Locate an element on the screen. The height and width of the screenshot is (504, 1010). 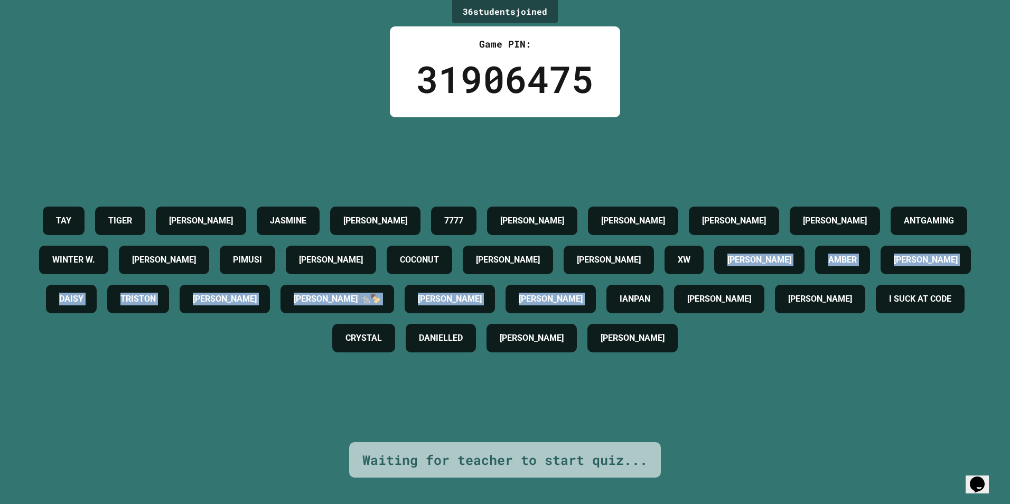
h4: TAY is located at coordinates (63, 221).